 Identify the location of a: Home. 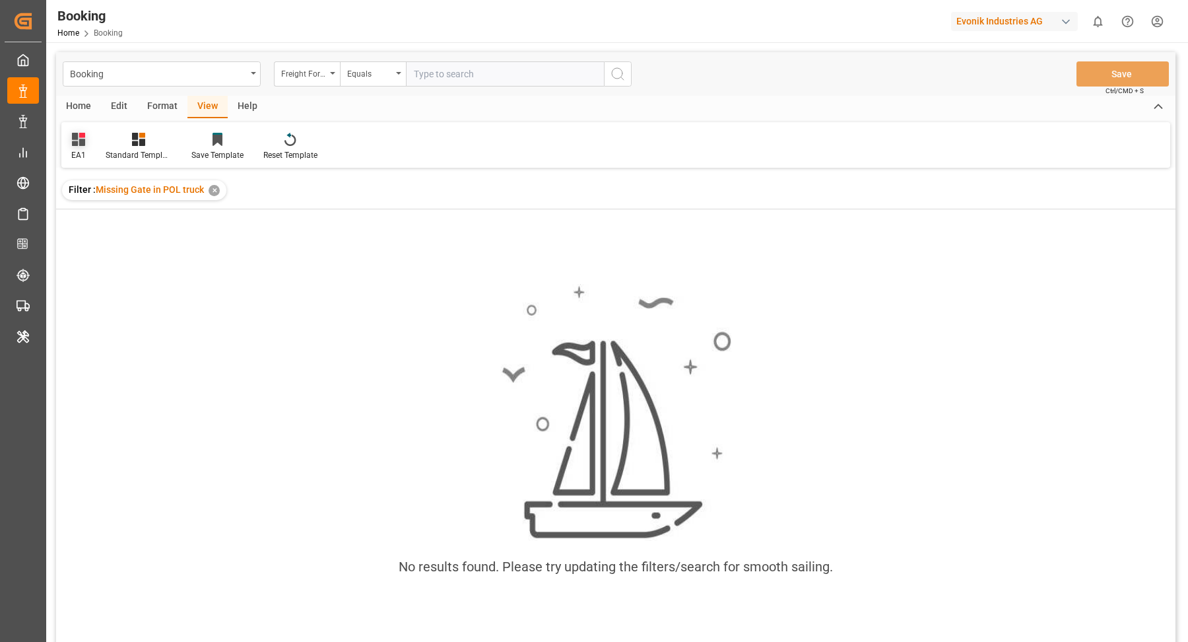
(68, 33).